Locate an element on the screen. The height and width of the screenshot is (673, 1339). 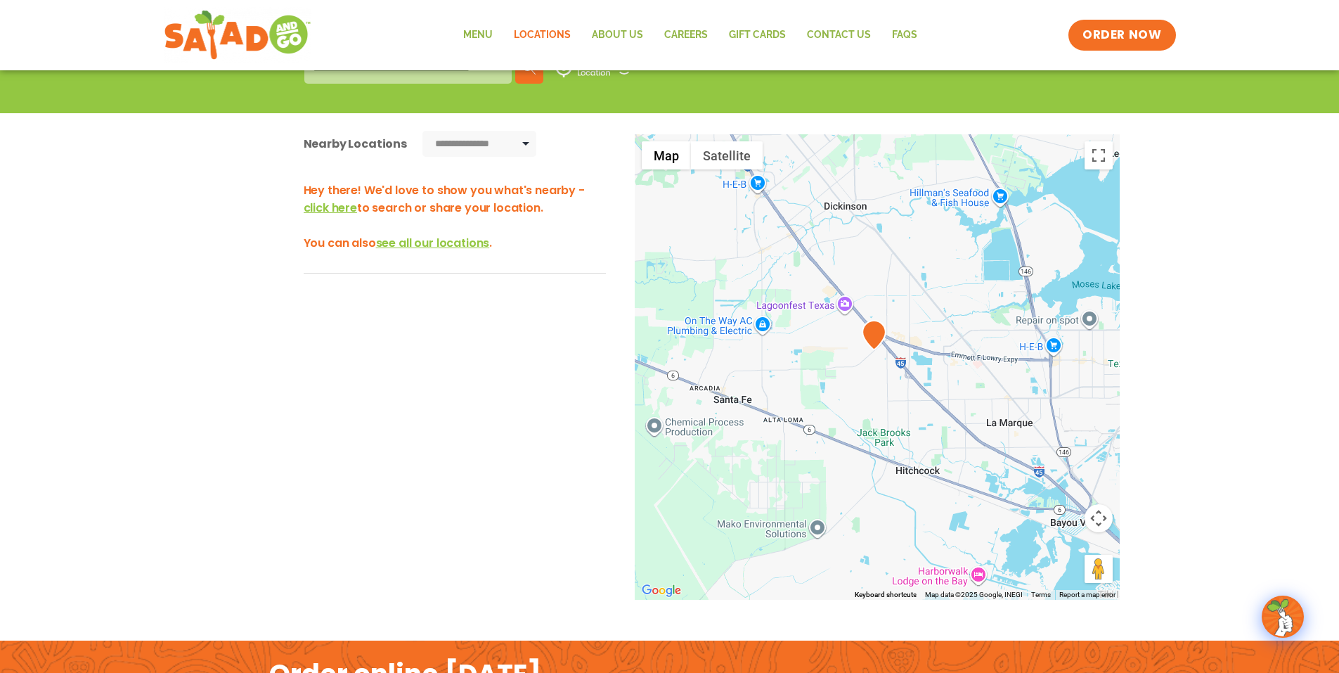
span: click here is located at coordinates (330, 207).